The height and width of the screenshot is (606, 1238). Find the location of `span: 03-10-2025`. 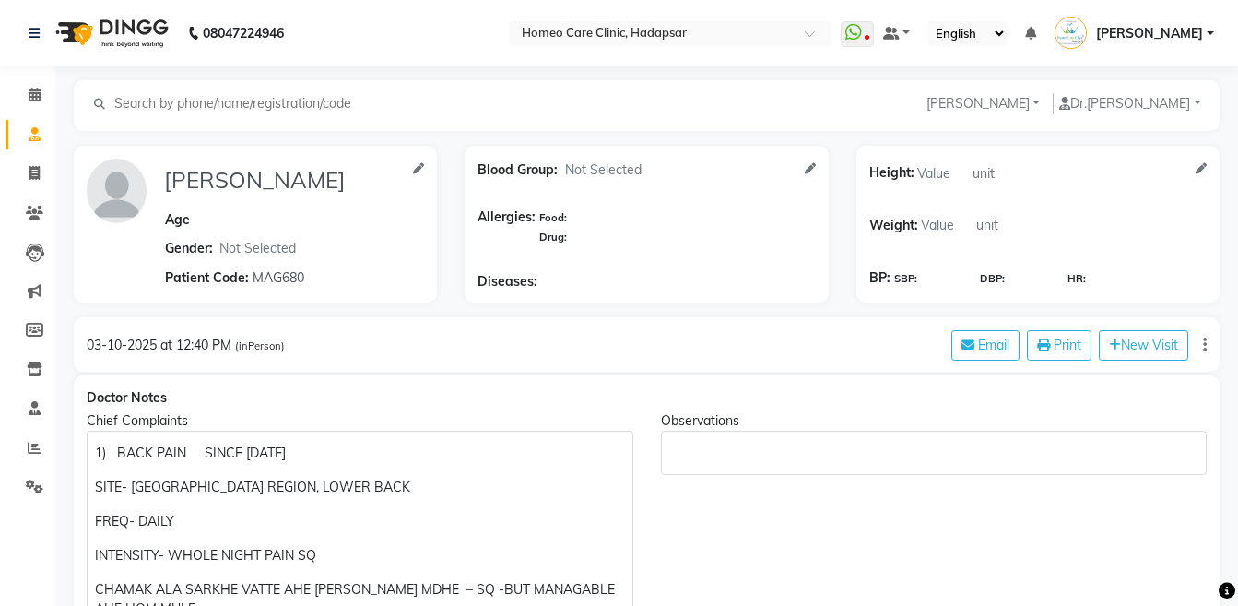

span: 03-10-2025 is located at coordinates (122, 345).